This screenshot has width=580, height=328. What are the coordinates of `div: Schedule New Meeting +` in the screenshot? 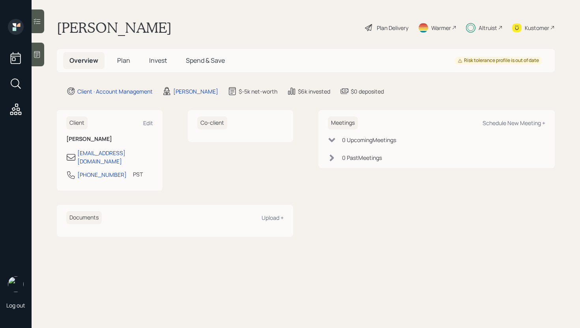 It's located at (514, 123).